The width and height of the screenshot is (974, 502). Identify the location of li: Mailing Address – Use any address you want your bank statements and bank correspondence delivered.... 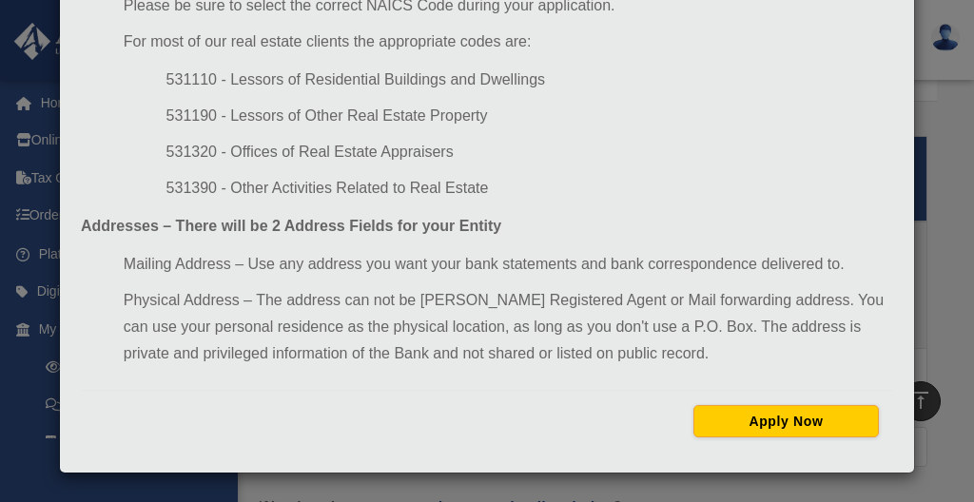
(508, 264).